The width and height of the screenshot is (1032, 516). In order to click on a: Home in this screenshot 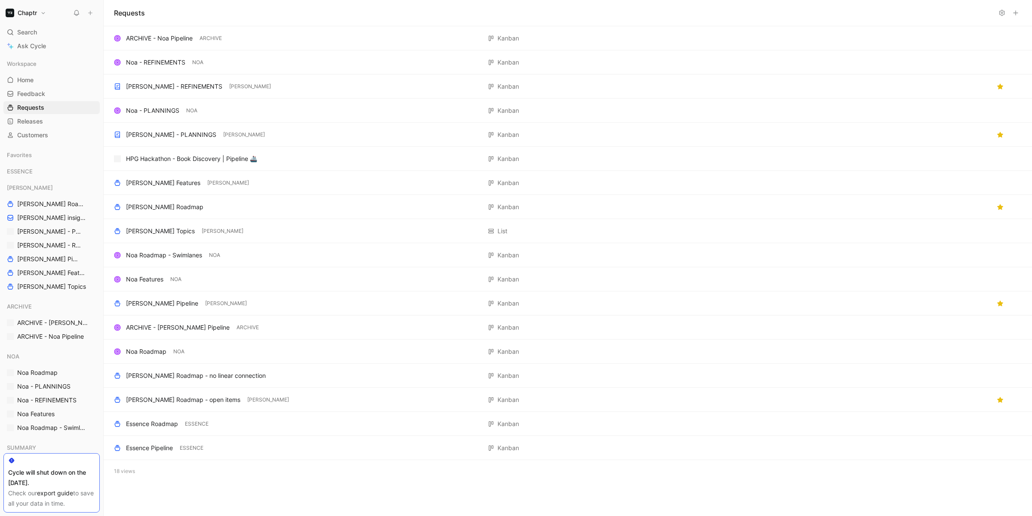, I will do `click(52, 80)`.